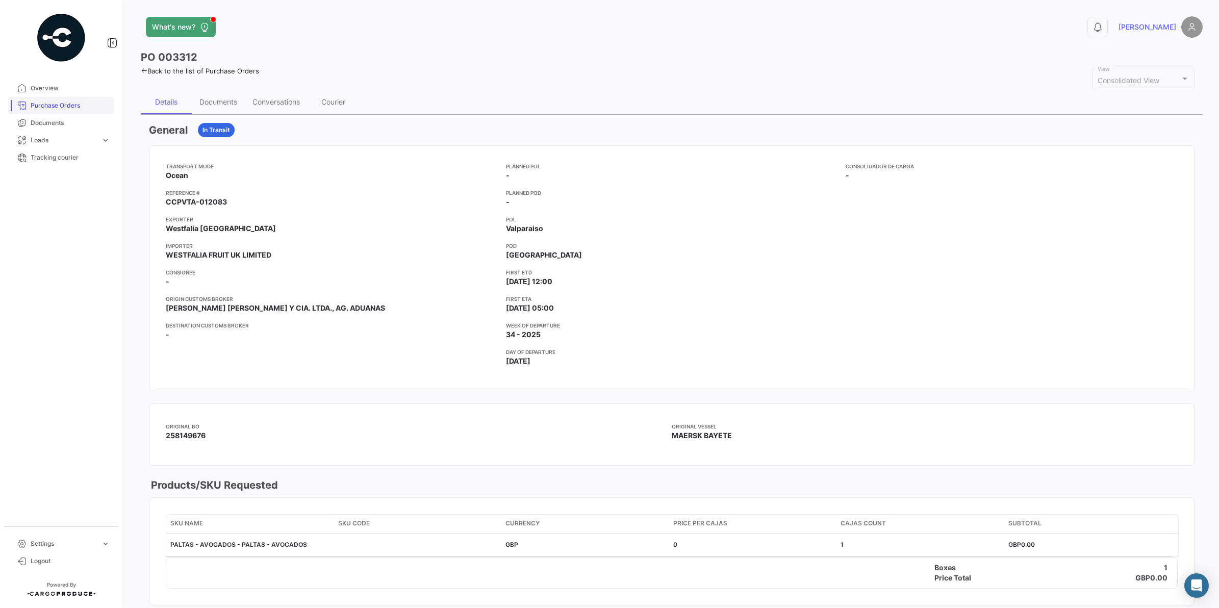 The width and height of the screenshot is (1219, 608). Describe the element at coordinates (975, 578) in the screenshot. I see `h4: Price Total` at that location.